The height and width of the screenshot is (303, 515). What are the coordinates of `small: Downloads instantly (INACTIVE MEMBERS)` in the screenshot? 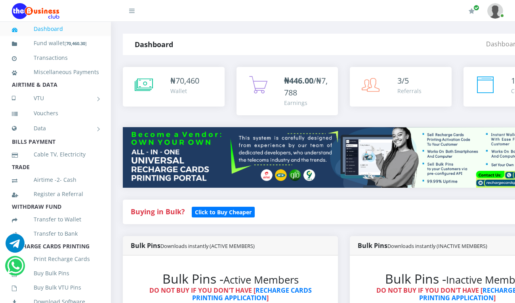 It's located at (438, 246).